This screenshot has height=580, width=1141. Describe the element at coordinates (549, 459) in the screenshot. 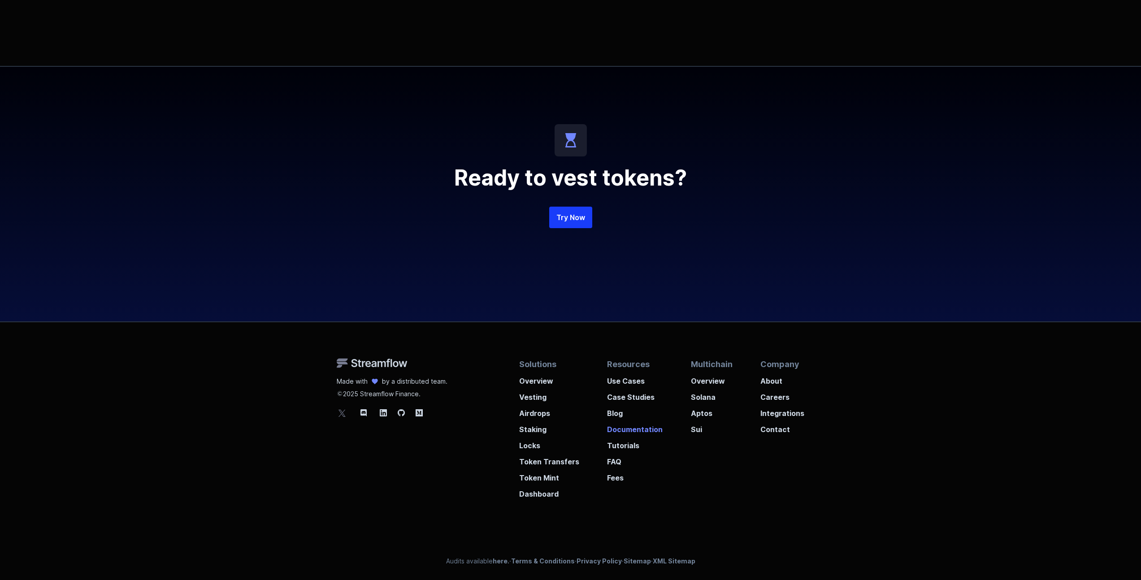

I see `a: Token Transfers` at that location.